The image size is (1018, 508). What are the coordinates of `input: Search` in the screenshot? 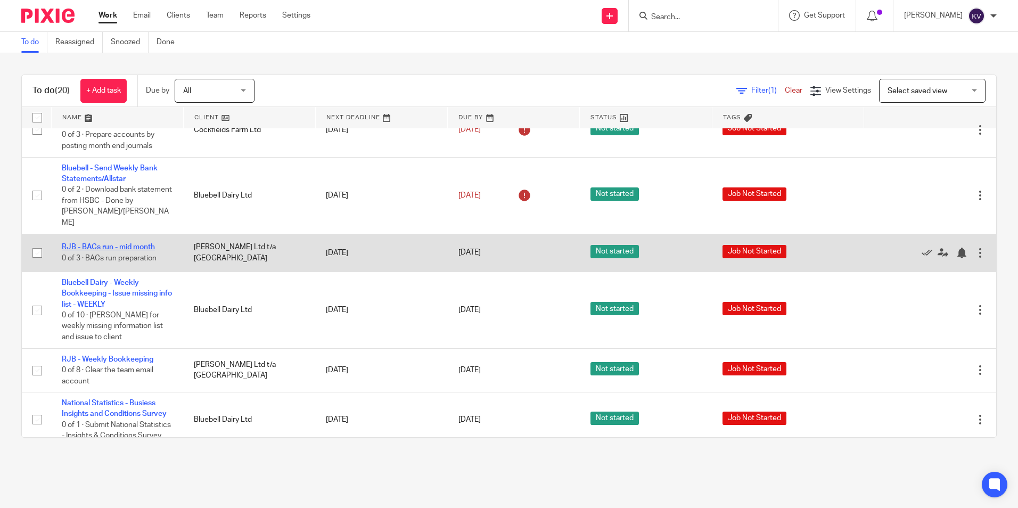 It's located at (698, 18).